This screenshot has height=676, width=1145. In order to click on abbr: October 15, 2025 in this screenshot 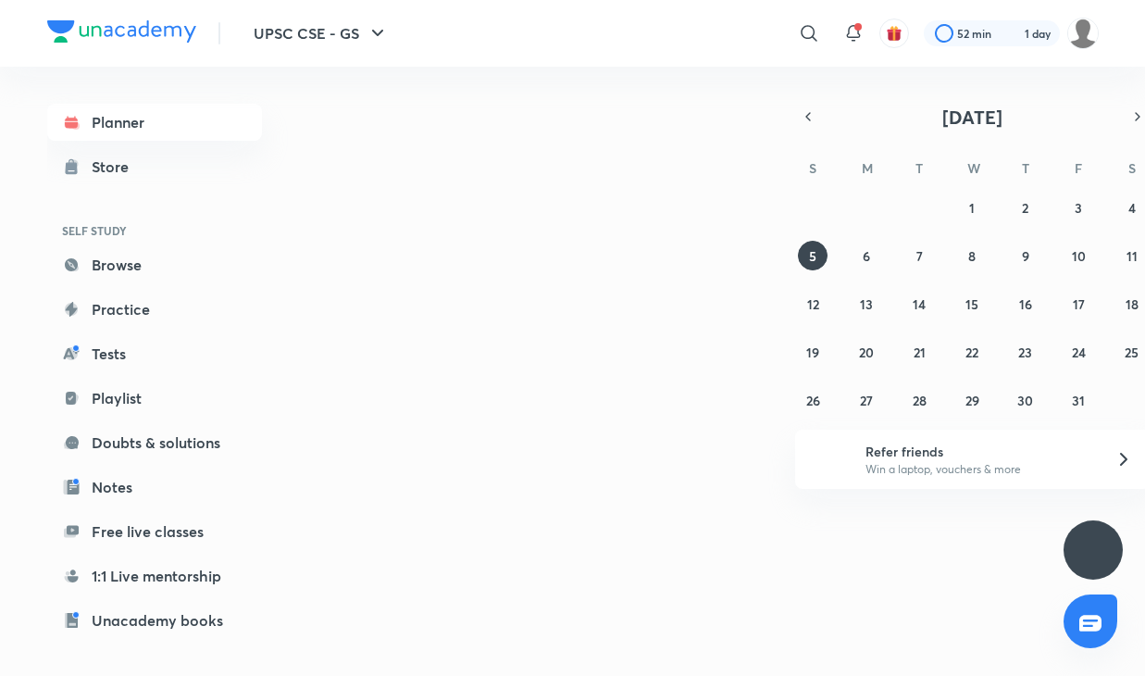, I will do `click(972, 304)`.